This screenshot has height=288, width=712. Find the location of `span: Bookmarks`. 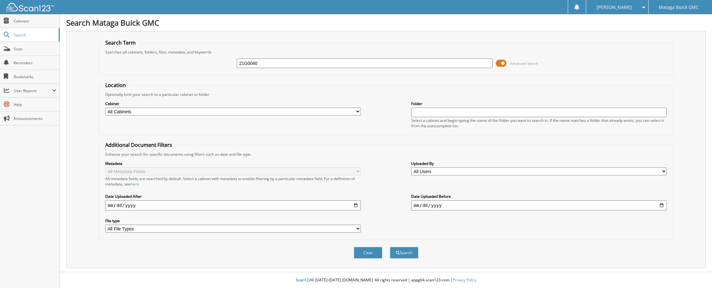

span: Bookmarks is located at coordinates (35, 77).